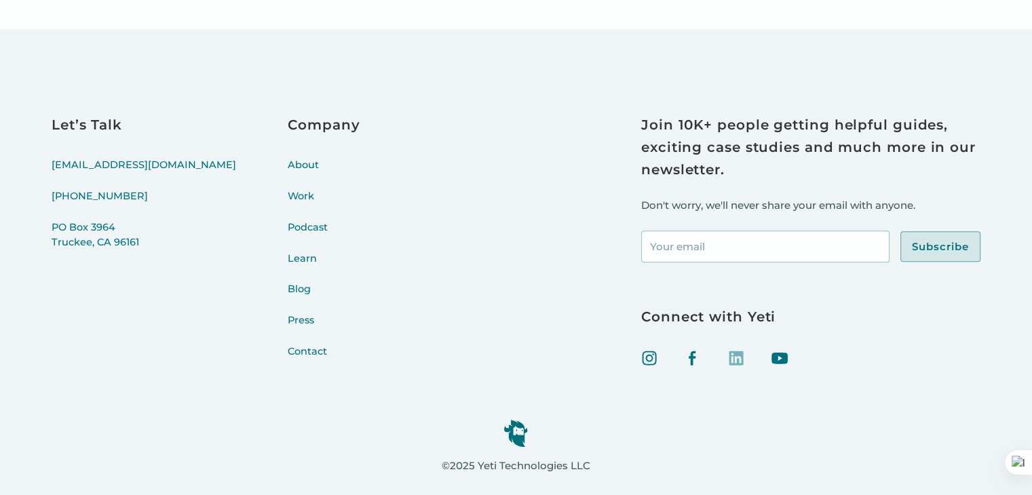  Describe the element at coordinates (811, 317) in the screenshot. I see `h3: Connect with Yeti` at that location.